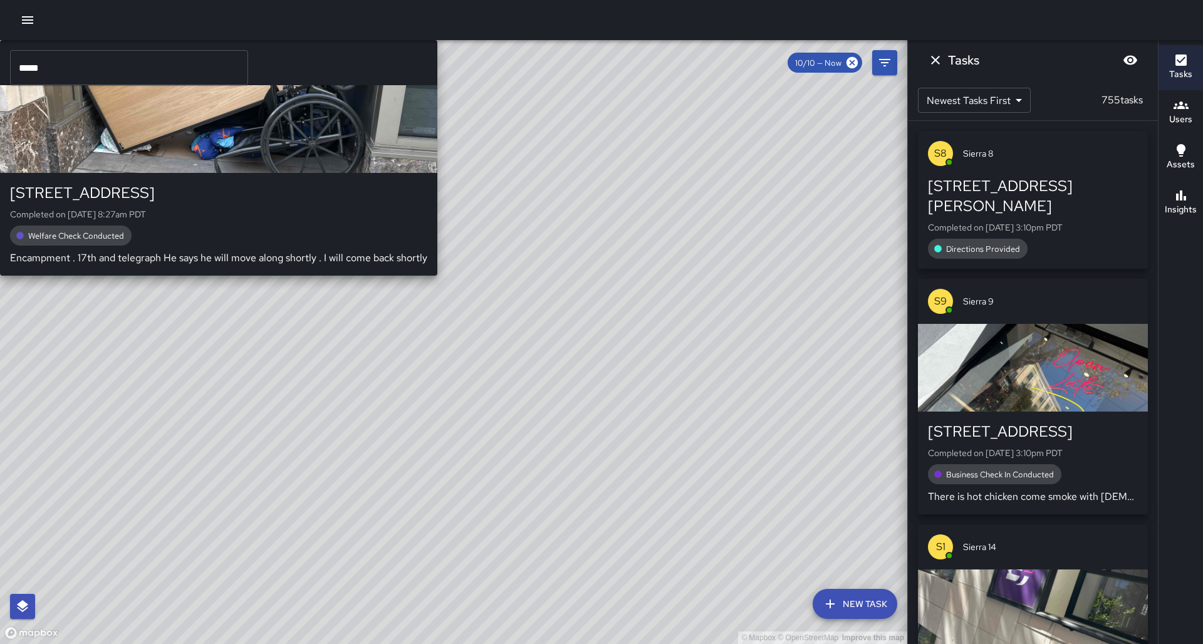  Describe the element at coordinates (885, 63) in the screenshot. I see `button: Filters` at that location.